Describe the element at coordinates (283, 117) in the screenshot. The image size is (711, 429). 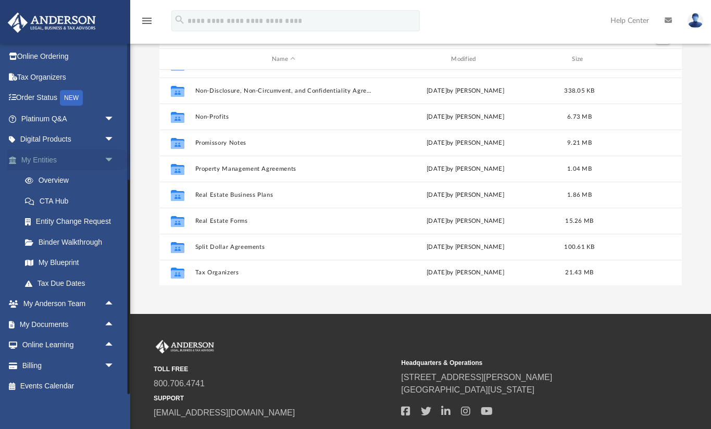
I see `button: Non-Profits` at that location.